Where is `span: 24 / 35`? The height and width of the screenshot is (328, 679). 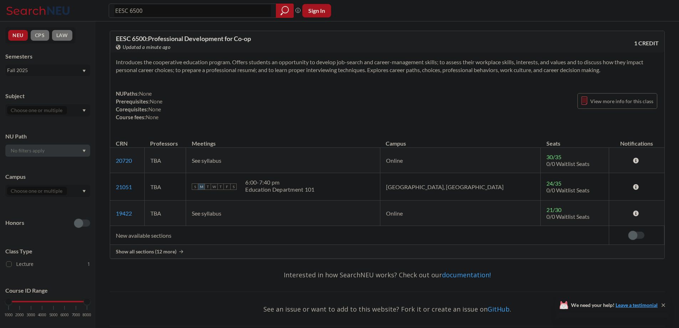 span: 24 / 35 is located at coordinates (554, 183).